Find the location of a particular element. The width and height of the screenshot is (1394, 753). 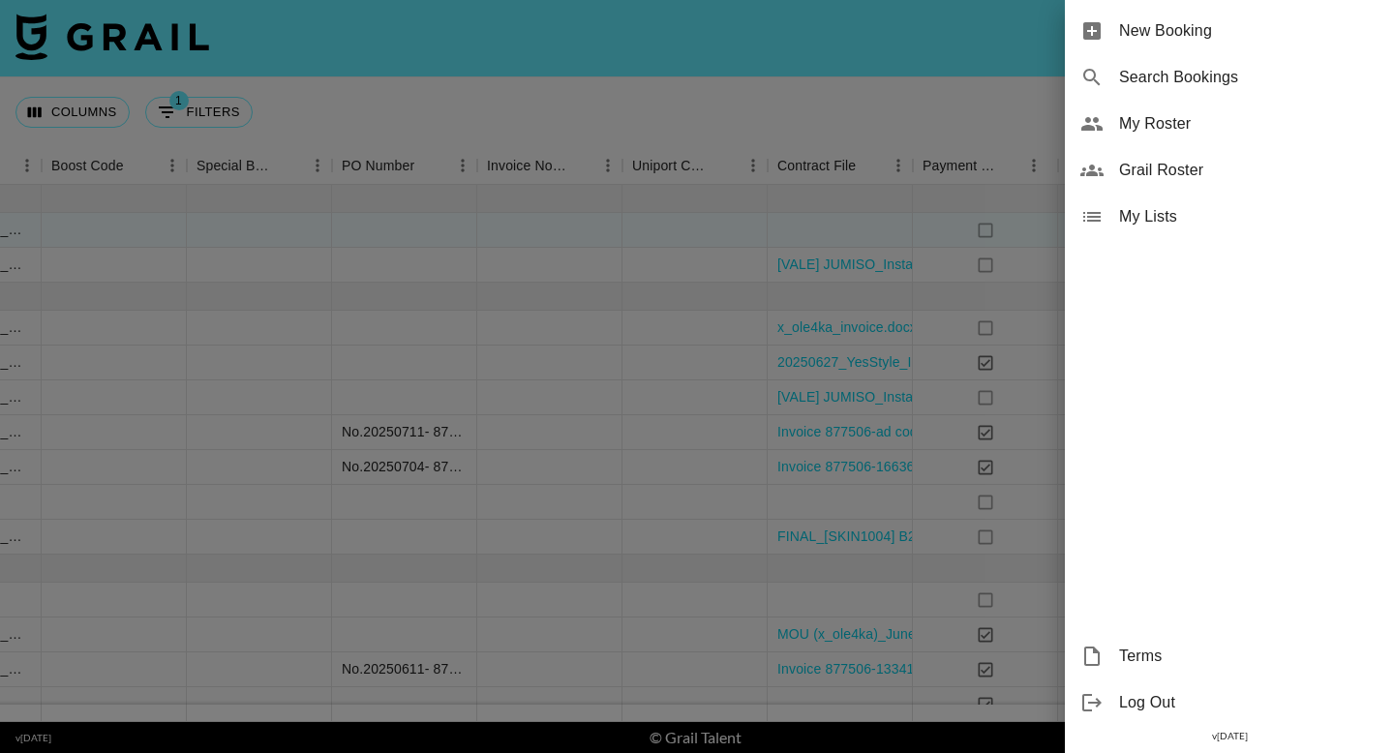

span: Grail Roster is located at coordinates (1248, 170).